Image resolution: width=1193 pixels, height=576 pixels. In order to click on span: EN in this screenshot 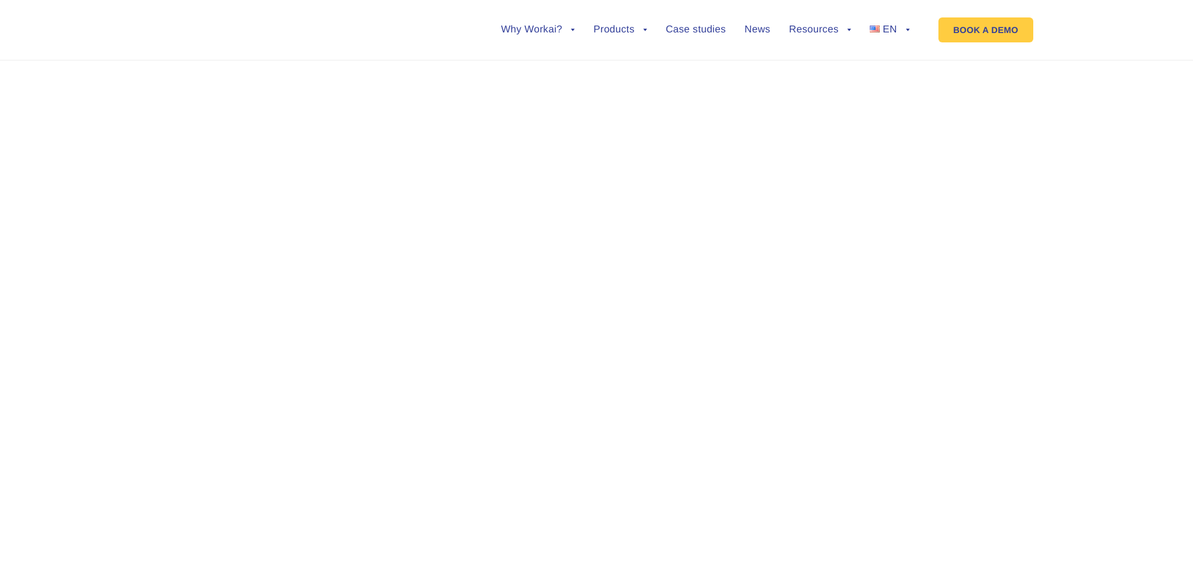, I will do `click(890, 29)`.